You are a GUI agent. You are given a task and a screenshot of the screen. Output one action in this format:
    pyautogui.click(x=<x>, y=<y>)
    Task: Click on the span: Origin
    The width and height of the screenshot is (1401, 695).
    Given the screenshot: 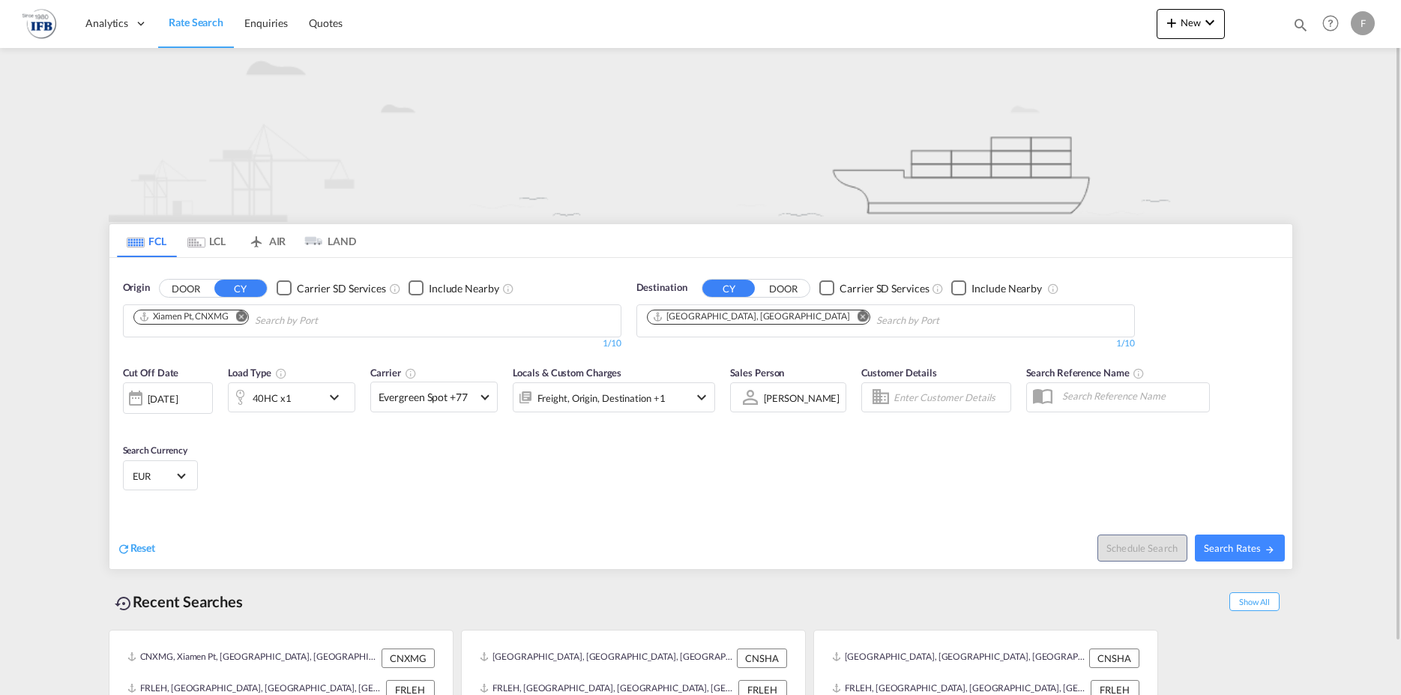 What is the action you would take?
    pyautogui.click(x=136, y=288)
    